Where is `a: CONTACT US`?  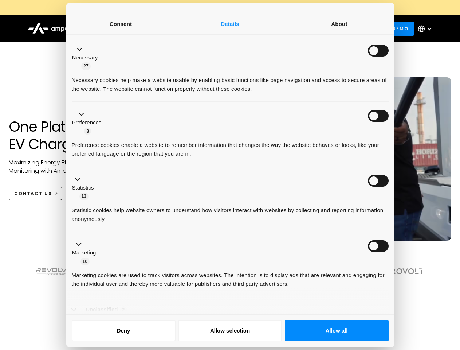
a: CONTACT US is located at coordinates (35, 193).